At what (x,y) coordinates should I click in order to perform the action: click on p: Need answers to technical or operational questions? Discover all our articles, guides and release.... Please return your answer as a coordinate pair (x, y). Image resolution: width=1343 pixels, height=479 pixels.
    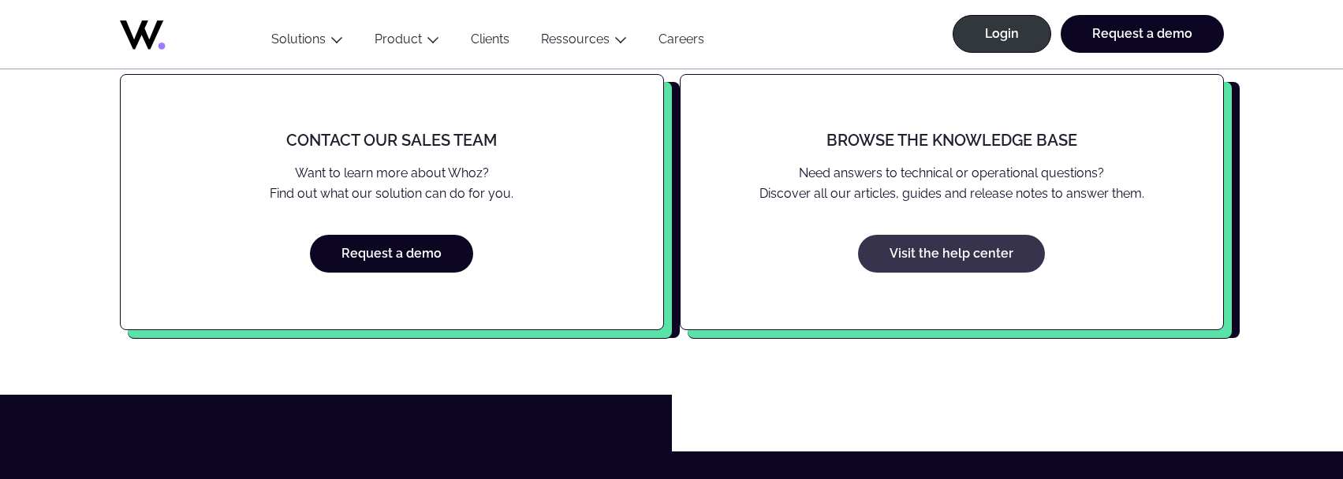
    Looking at the image, I should click on (952, 183).